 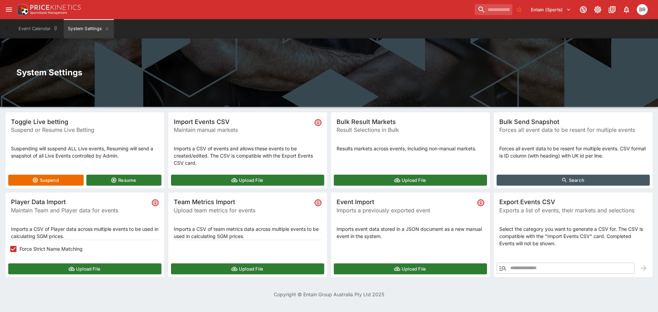 I want to click on span: Bulk Result Markets, so click(x=410, y=122).